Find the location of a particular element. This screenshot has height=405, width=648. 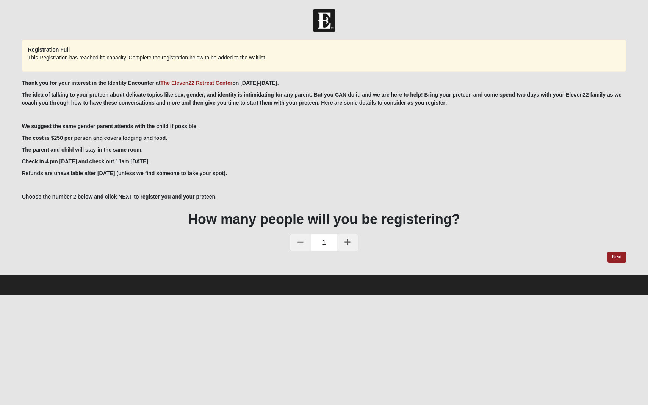

h1: How many people will you be registering? is located at coordinates (324, 219).